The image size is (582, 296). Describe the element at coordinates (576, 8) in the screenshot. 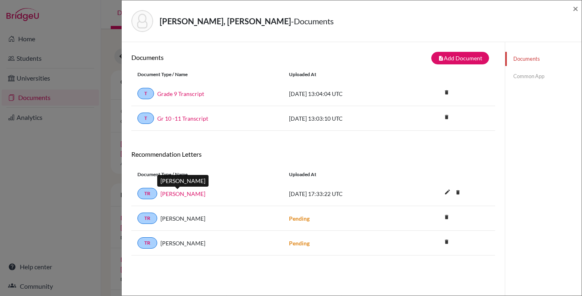

I see `button: Close` at that location.